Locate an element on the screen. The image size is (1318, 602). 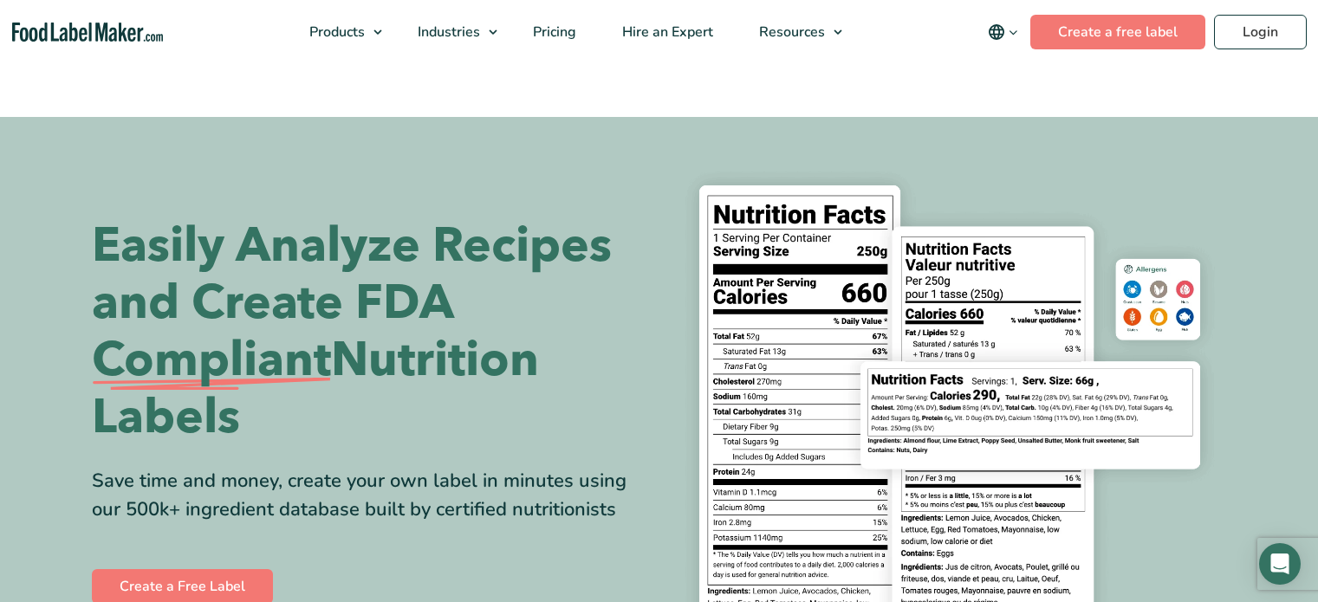
span: Compliant is located at coordinates (211, 360).